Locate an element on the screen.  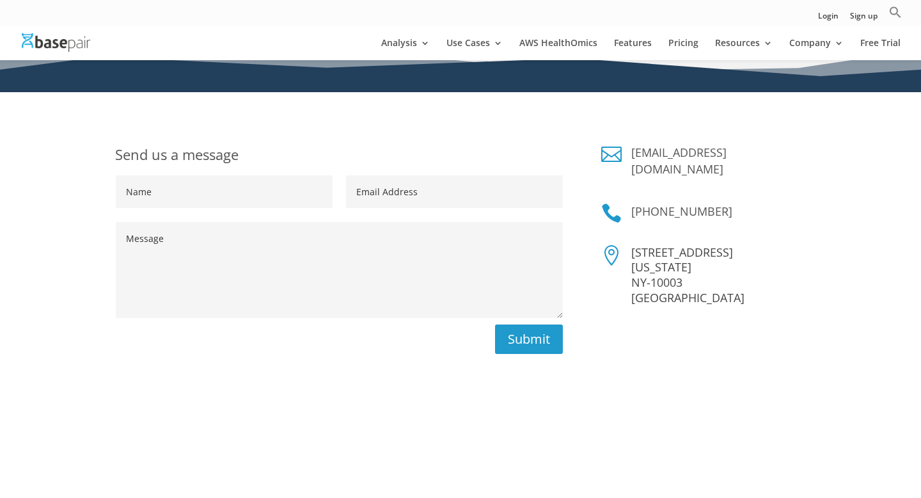
a: Login is located at coordinates (829, 19).